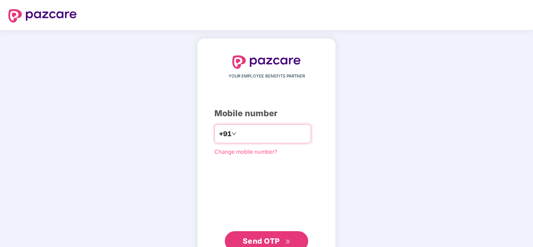  Describe the element at coordinates (246, 152) in the screenshot. I see `span: Change mobile number?` at that location.